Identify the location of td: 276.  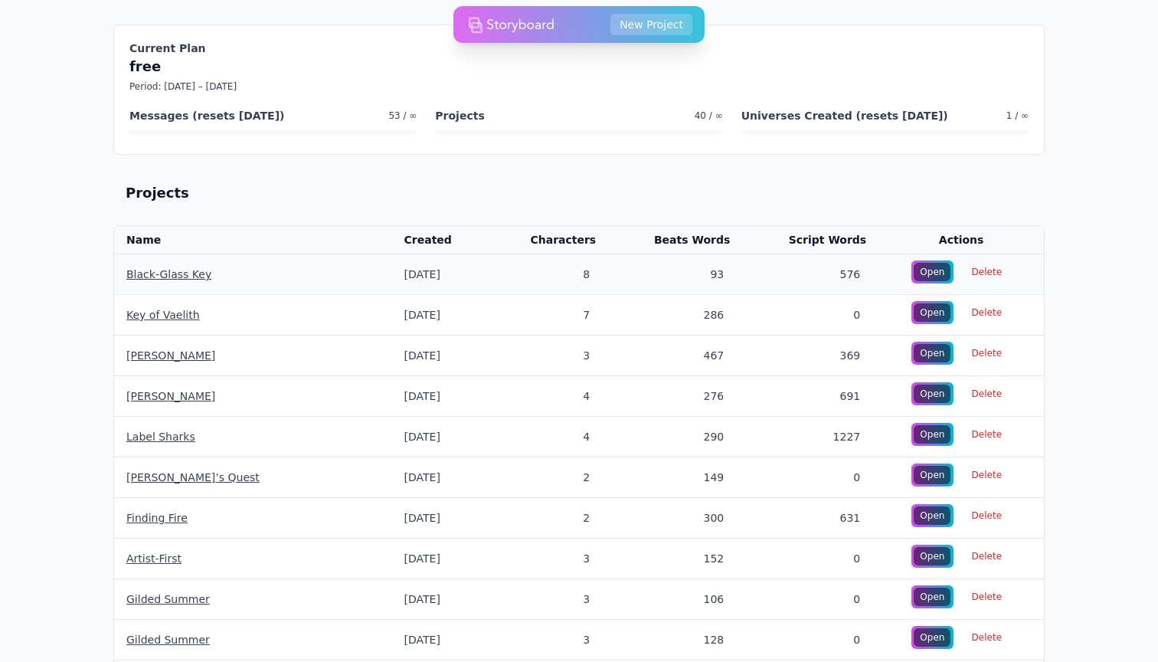
(675, 396).